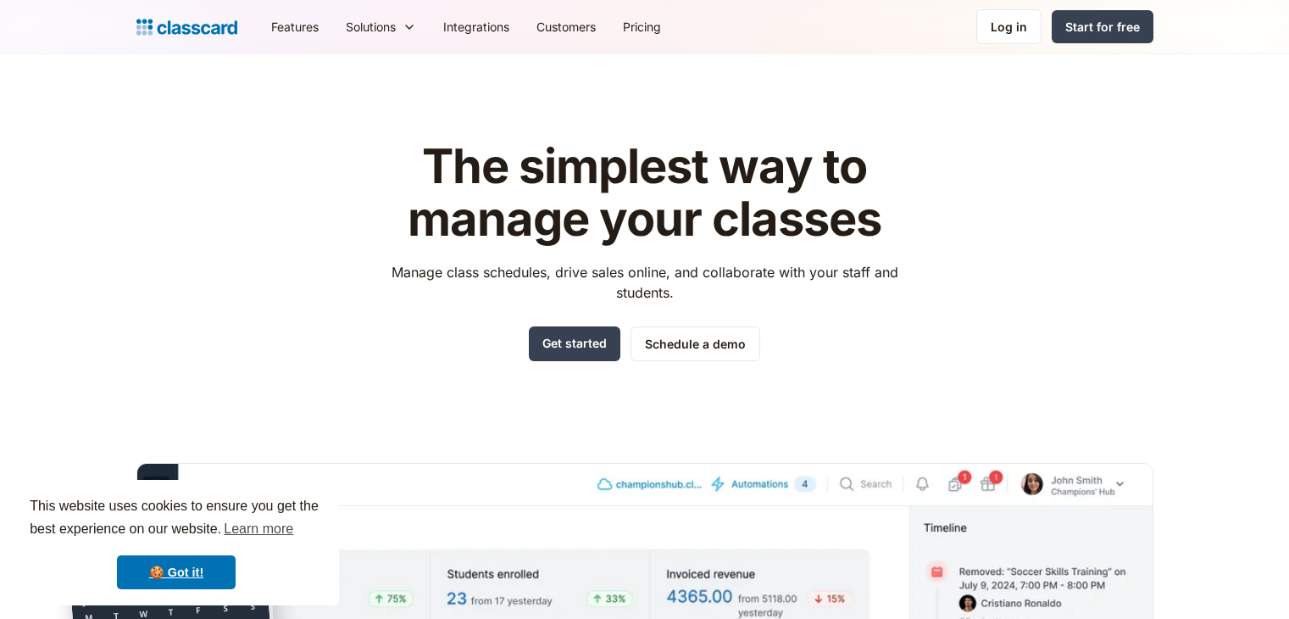 The height and width of the screenshot is (619, 1289). What do you see at coordinates (176, 519) in the screenshot?
I see `span: This website uses cookies to ensure you get the best experience on our website.` at bounding box center [176, 519].